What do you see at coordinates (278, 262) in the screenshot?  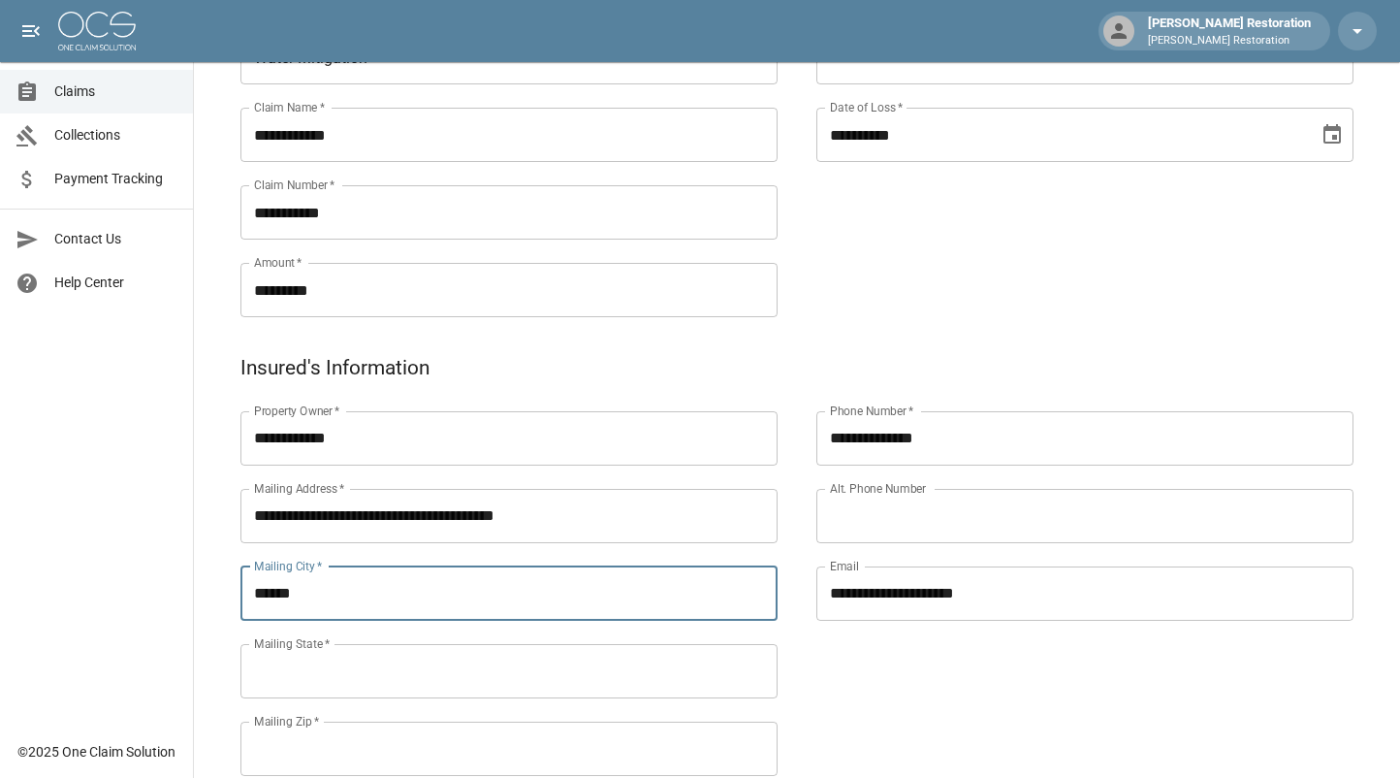 I see `label: Amount` at bounding box center [278, 262].